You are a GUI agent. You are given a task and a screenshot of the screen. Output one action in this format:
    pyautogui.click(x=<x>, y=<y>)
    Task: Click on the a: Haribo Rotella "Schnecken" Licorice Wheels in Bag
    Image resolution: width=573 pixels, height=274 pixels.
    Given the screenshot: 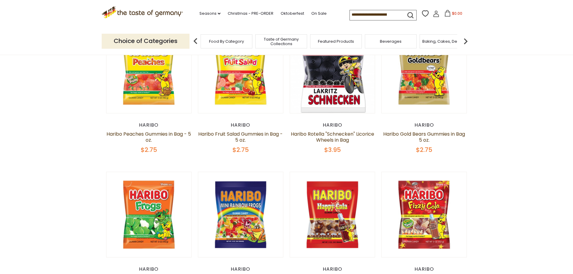 What is the action you would take?
    pyautogui.click(x=332, y=137)
    